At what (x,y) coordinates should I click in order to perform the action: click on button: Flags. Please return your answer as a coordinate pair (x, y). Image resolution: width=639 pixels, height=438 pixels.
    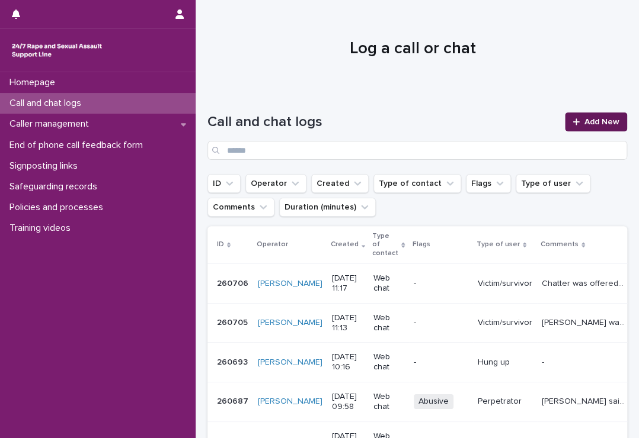
    Looking at the image, I should click on (488, 184).